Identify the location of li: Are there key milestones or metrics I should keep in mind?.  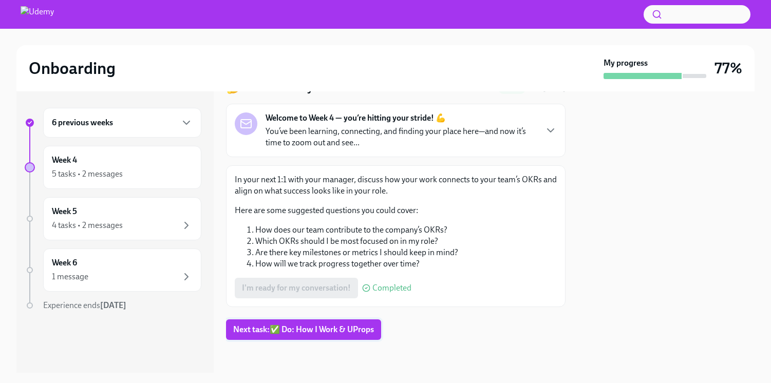
(406, 253).